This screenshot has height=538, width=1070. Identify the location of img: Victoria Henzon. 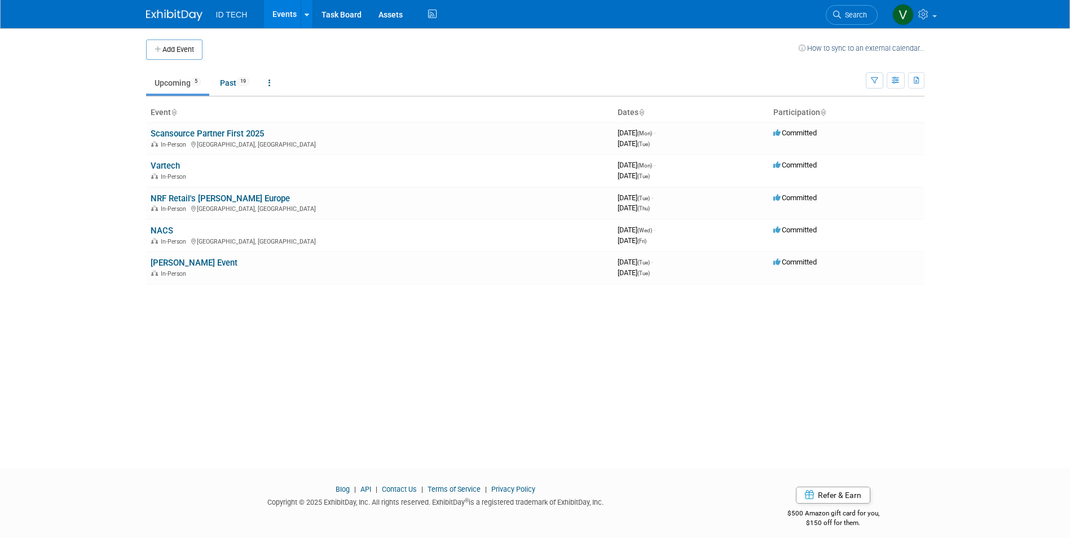
(903, 15).